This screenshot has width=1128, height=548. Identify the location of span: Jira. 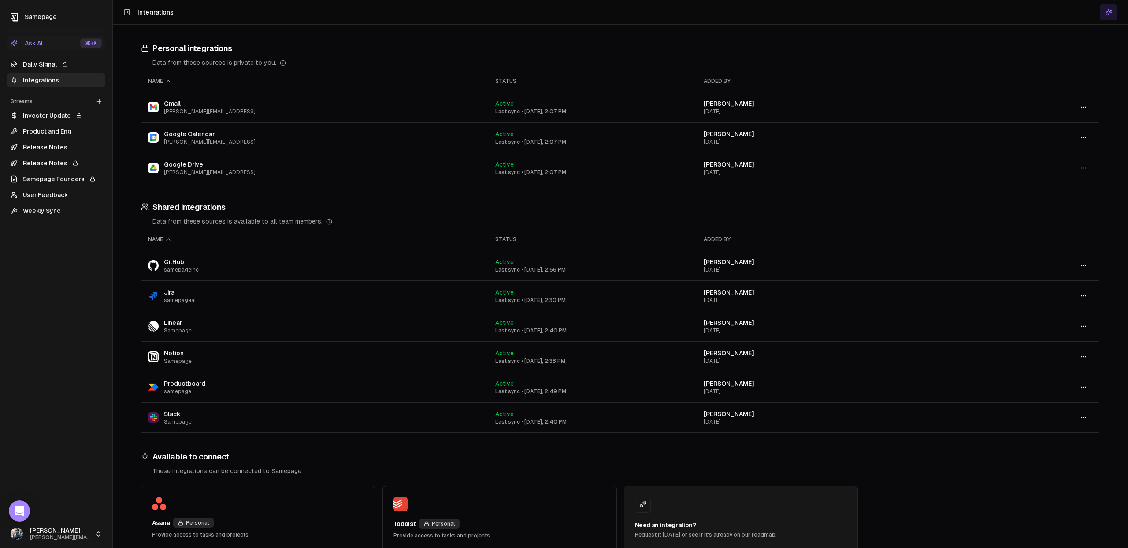
(180, 292).